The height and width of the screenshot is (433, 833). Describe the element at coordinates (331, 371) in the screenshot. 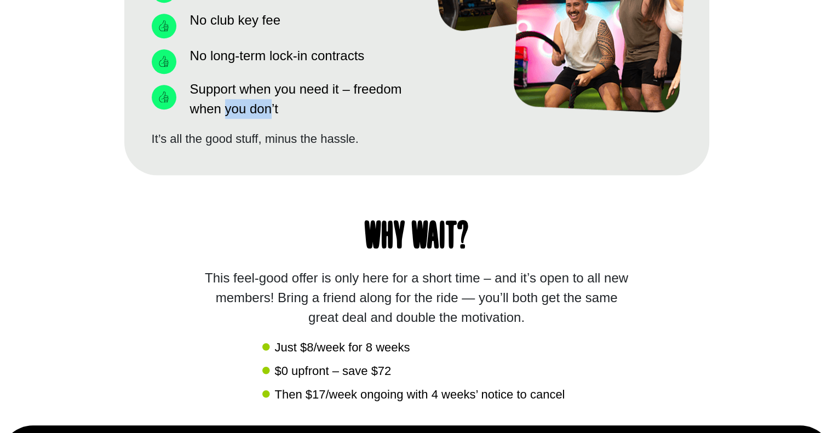

I see `span: $0 upfront – save $72` at that location.